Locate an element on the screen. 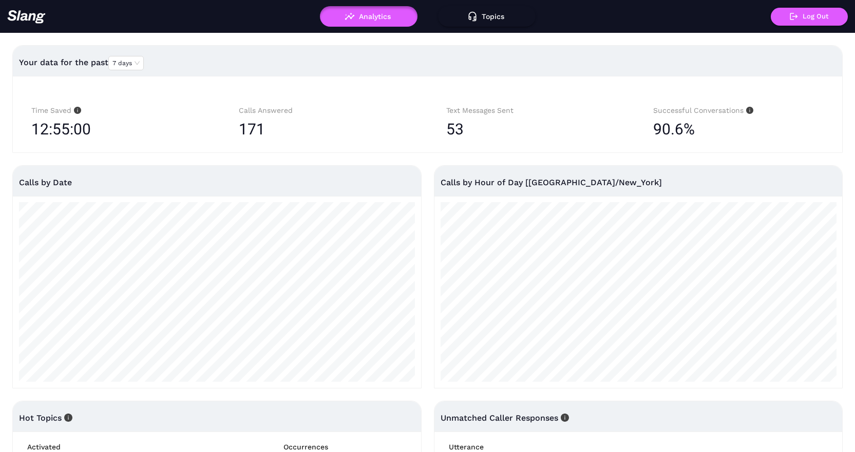  span: Time Saved is located at coordinates (56, 110).